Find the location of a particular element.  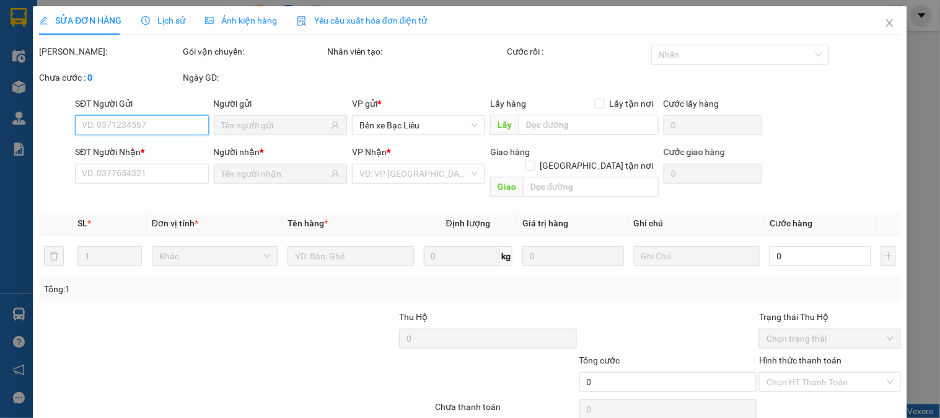

span: Yêu cầu xuất hóa đơn điện tử is located at coordinates (362, 20).